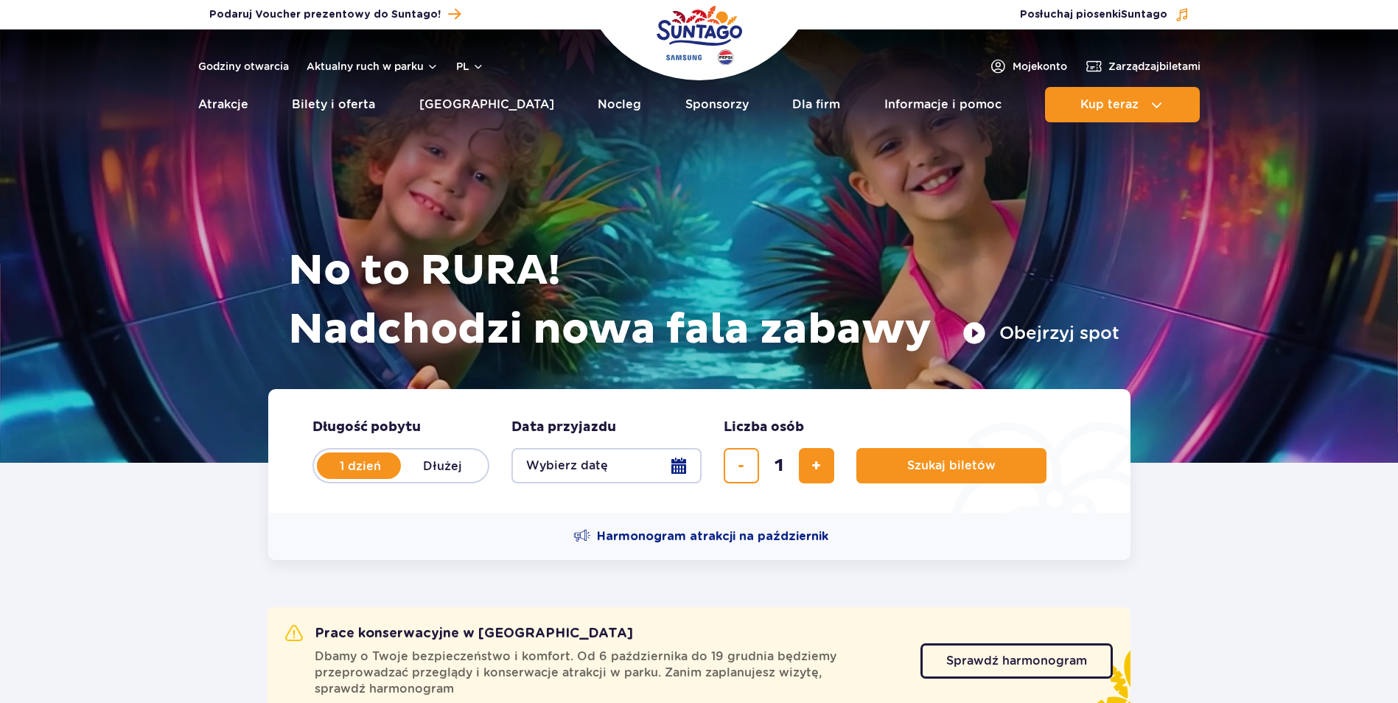 The height and width of the screenshot is (703, 1398). I want to click on label: Dłużej, so click(443, 466).